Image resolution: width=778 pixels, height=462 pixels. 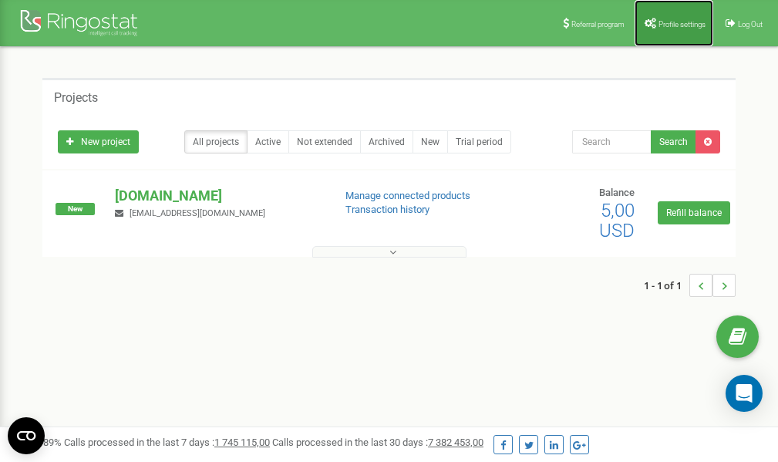 I want to click on span: 1 - 1 of 1, so click(x=666, y=285).